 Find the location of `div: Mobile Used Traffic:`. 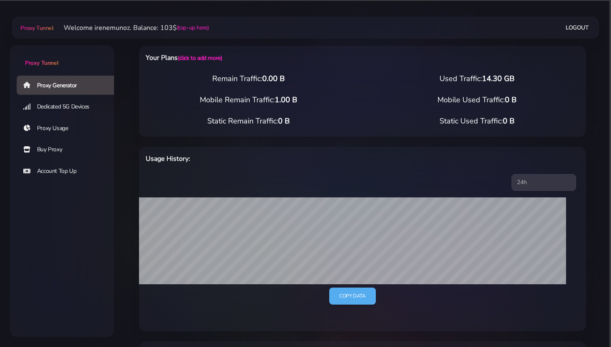

div: Mobile Used Traffic: is located at coordinates (476, 100).